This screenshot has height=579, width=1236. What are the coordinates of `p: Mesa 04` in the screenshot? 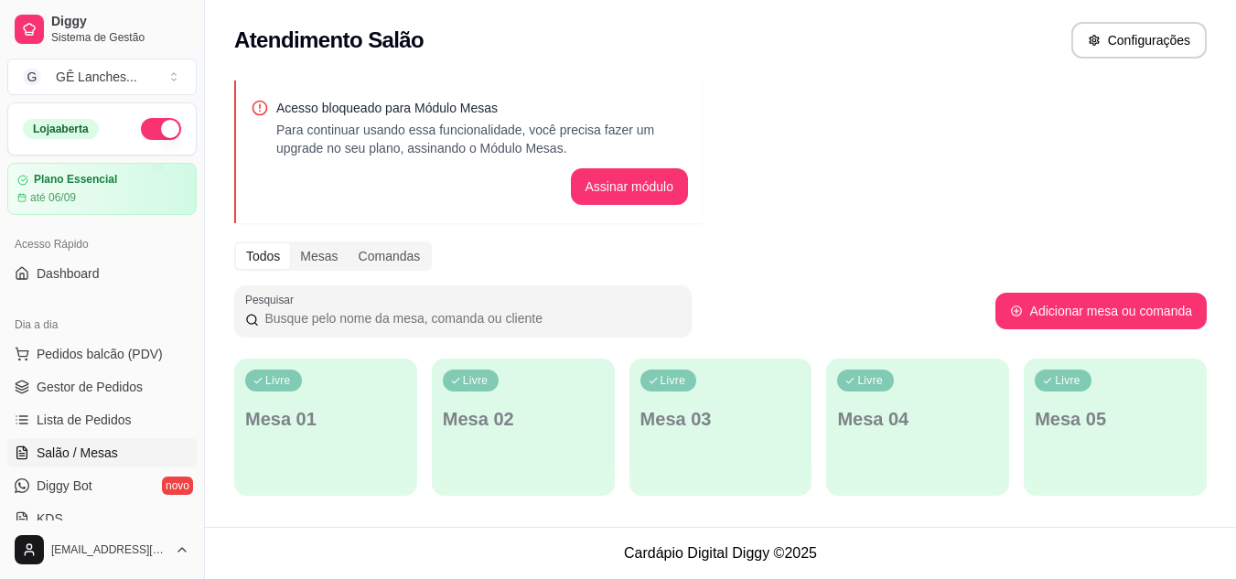 It's located at (918, 419).